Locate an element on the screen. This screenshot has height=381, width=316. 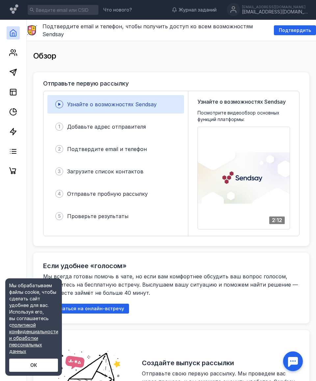
span: Подтвердите email и телефон, чтобы получить доступ ко всем возможностям Sendsay is located at coordinates (147, 30).